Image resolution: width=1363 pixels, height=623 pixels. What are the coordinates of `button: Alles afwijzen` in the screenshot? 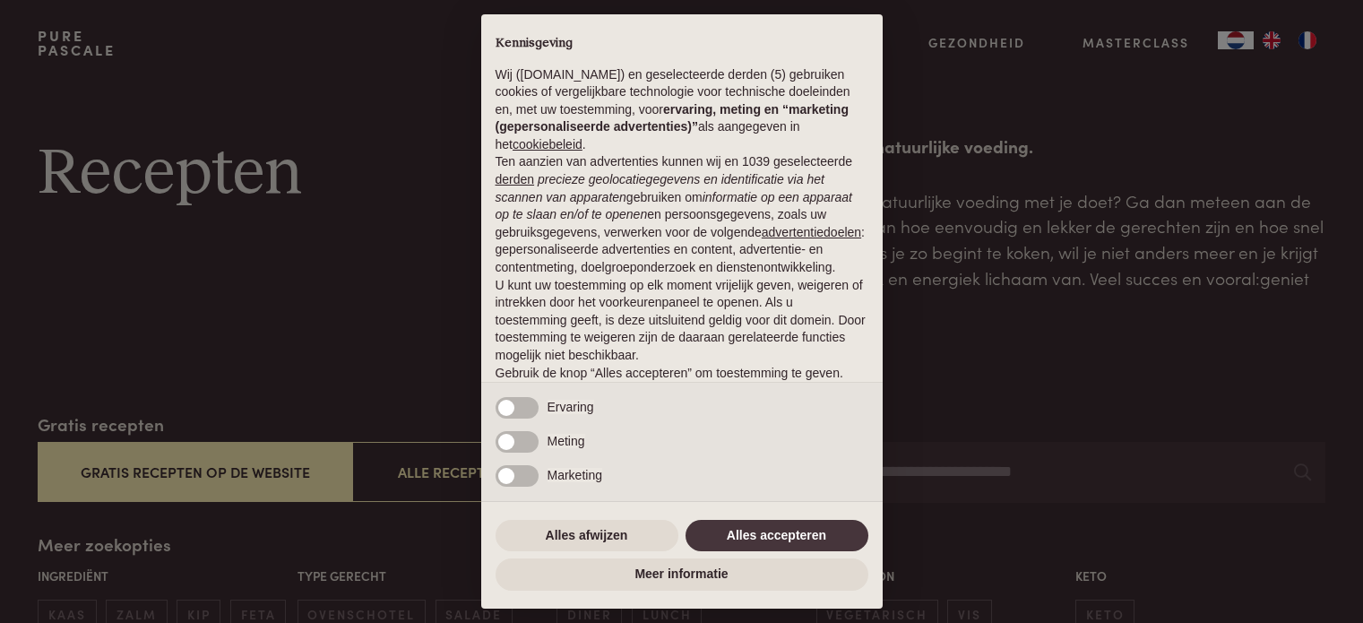 It's located at (587, 536).